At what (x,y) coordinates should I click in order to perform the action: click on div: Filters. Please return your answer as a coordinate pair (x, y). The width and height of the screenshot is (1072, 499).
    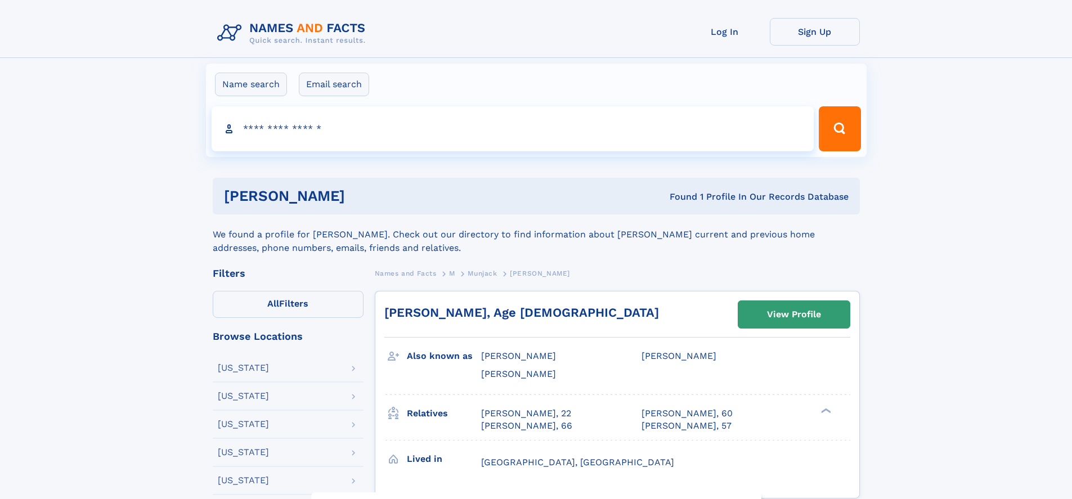
    Looking at the image, I should click on (288, 274).